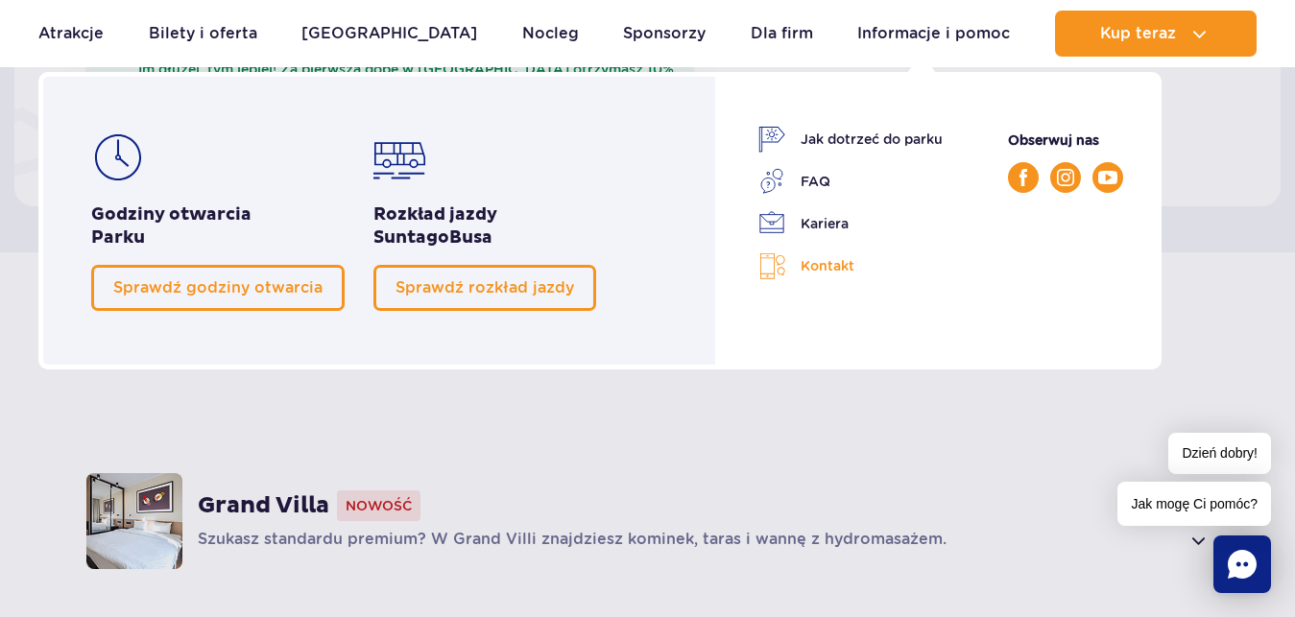 The height and width of the screenshot is (617, 1295). I want to click on a: Informacje i pomoc, so click(933, 34).